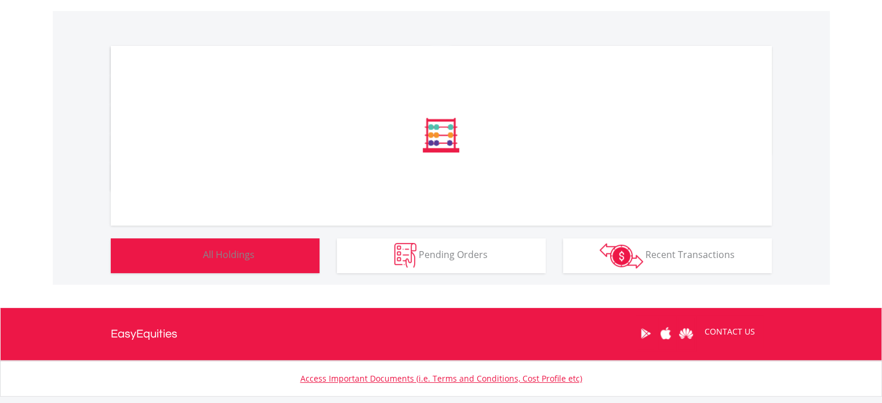 The image size is (882, 403). I want to click on img: holdings-wht.png, so click(188, 255).